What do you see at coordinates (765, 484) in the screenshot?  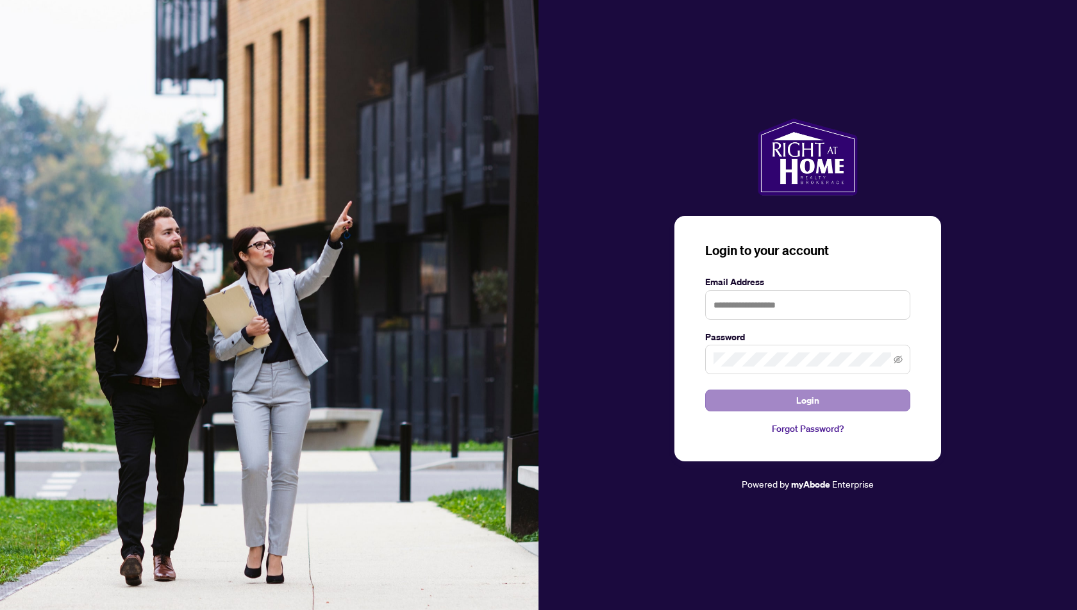 I see `span: Powered by` at bounding box center [765, 484].